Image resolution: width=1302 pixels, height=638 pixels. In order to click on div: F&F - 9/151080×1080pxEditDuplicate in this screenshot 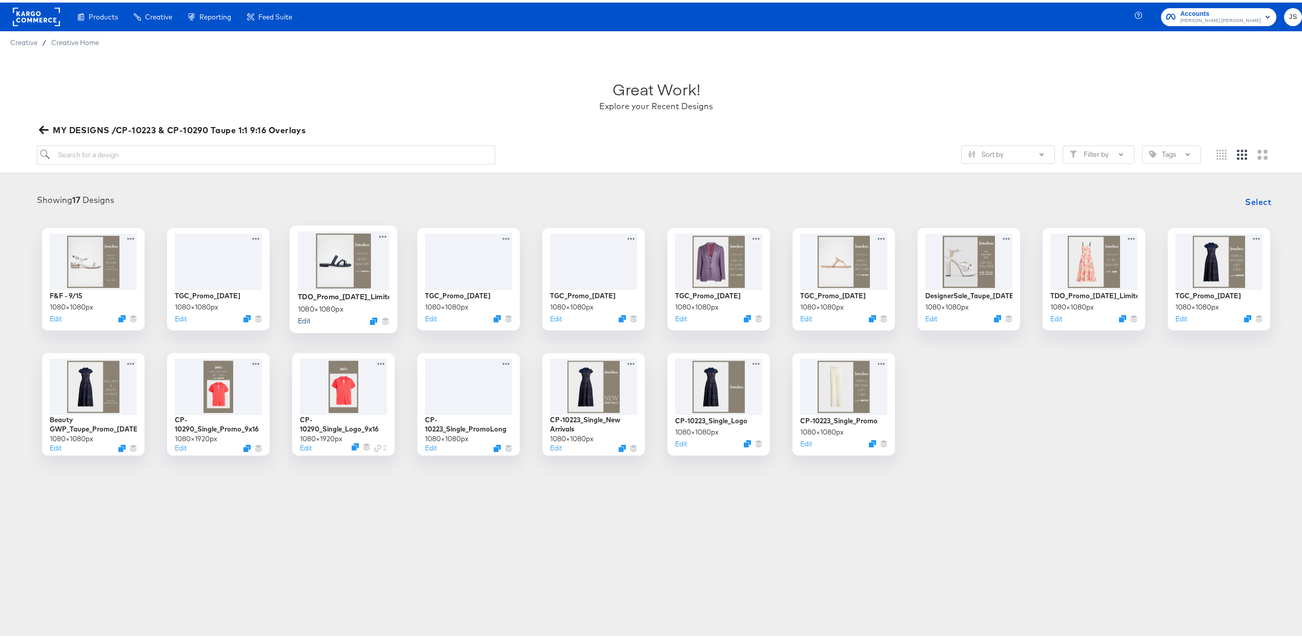, I will do `click(93, 277)`.